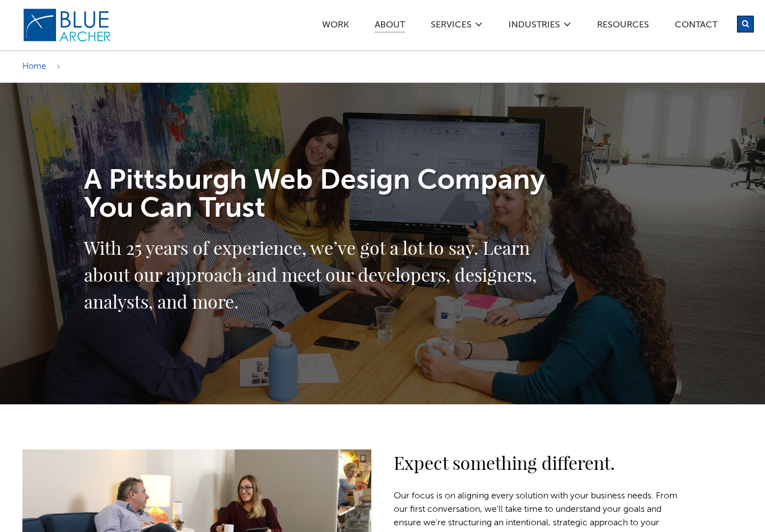  What do you see at coordinates (320, 195) in the screenshot?
I see `h1: A Pittsburgh Web Design Company You Can Trust` at bounding box center [320, 195].